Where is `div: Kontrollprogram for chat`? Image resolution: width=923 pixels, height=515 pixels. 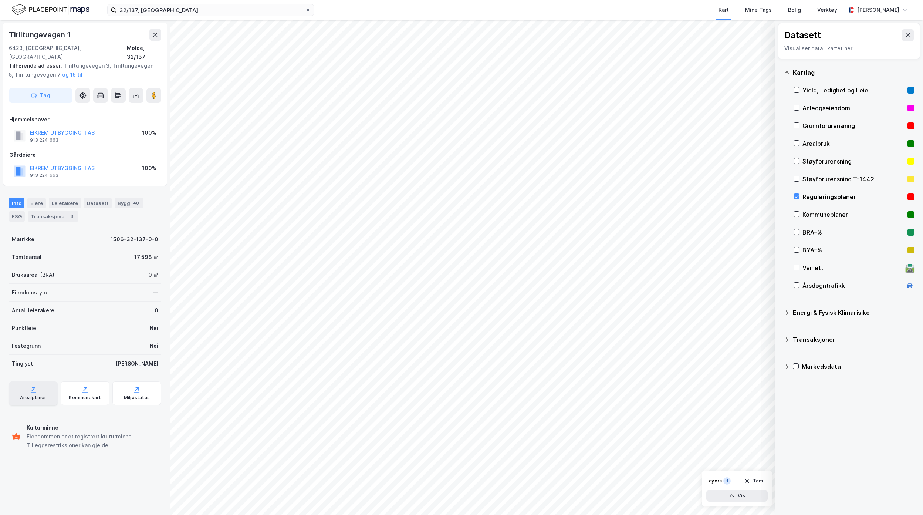 div: Kontrollprogram for chat is located at coordinates (905, 497).